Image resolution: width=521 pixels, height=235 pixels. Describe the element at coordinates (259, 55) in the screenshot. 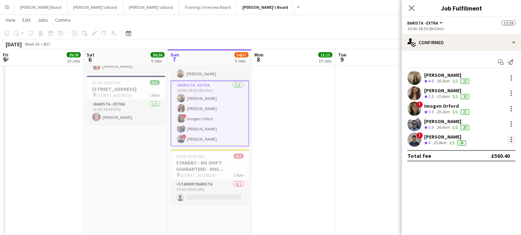

I see `span: Mon` at that location.